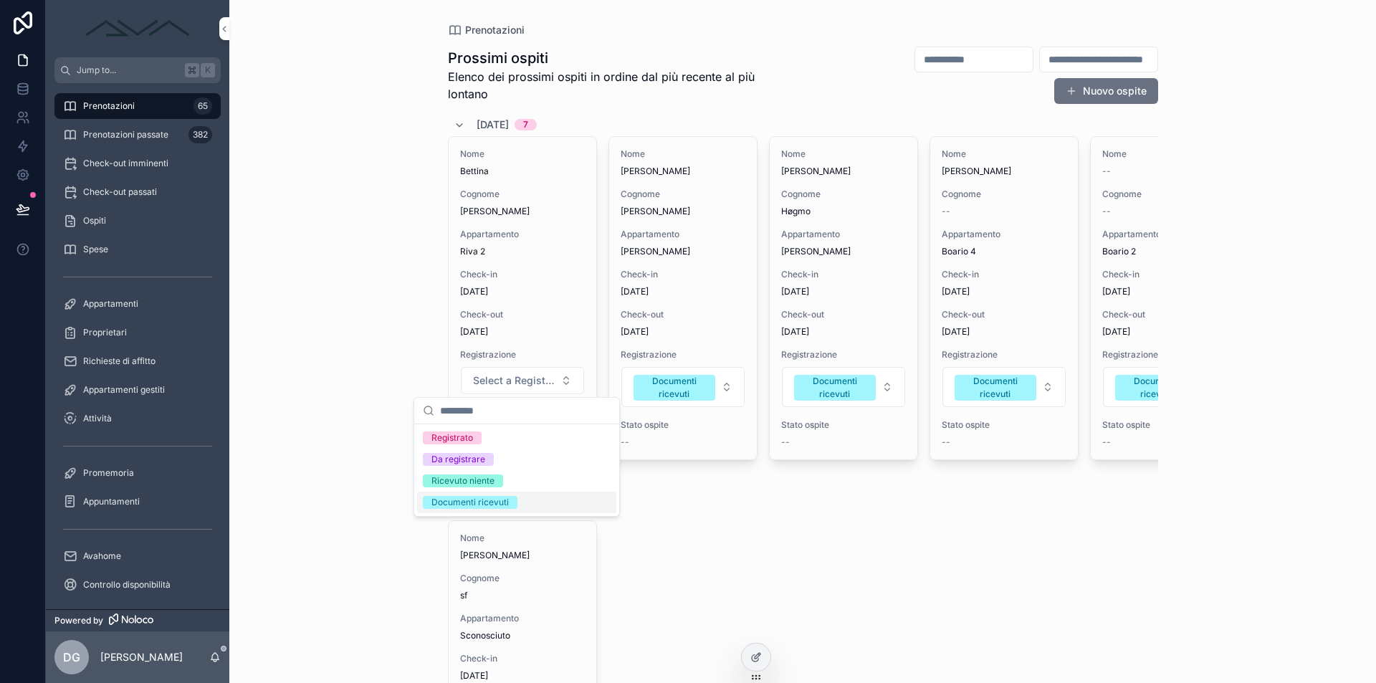 This screenshot has height=683, width=1376. Describe the element at coordinates (110, 304) in the screenshot. I see `span: Appartamenti` at that location.